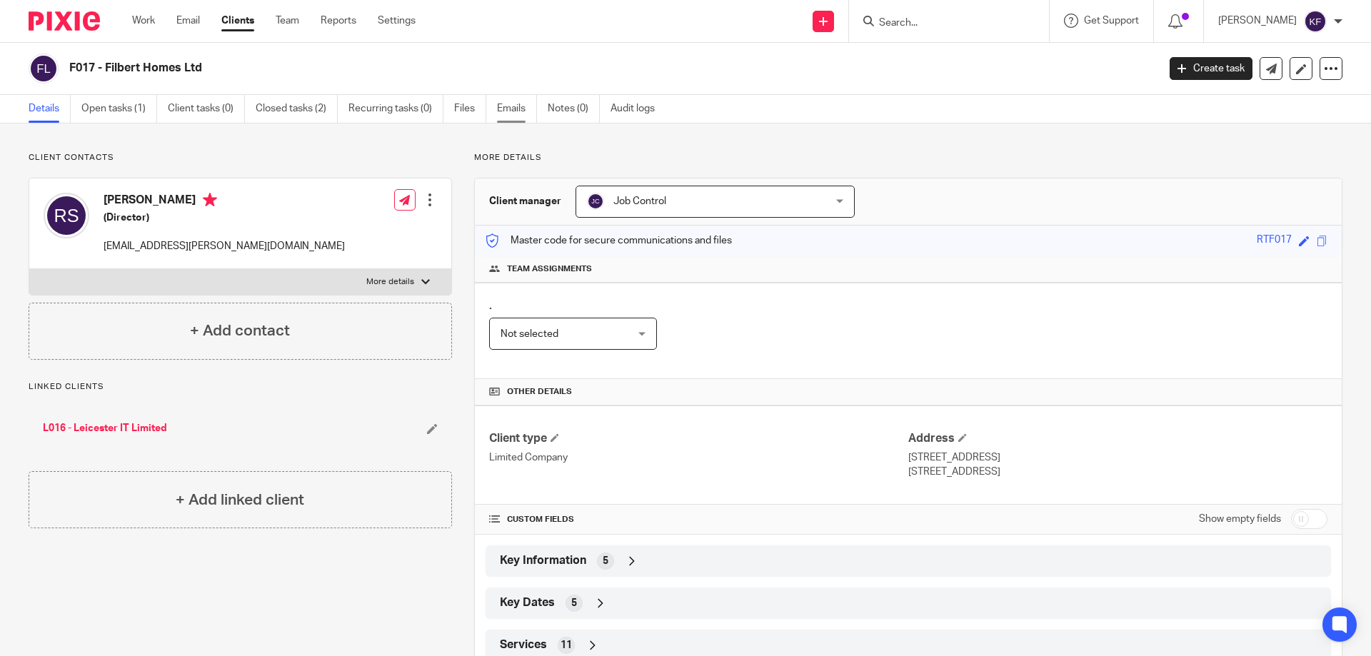  Describe the element at coordinates (942, 24) in the screenshot. I see `input: Search` at that location.